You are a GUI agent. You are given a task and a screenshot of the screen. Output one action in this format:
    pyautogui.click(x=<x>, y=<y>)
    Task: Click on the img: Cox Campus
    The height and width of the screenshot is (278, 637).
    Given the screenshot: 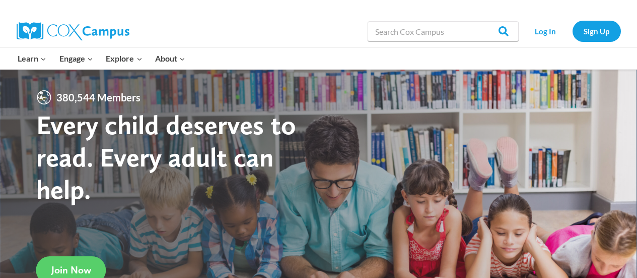 What is the action you would take?
    pyautogui.click(x=73, y=31)
    